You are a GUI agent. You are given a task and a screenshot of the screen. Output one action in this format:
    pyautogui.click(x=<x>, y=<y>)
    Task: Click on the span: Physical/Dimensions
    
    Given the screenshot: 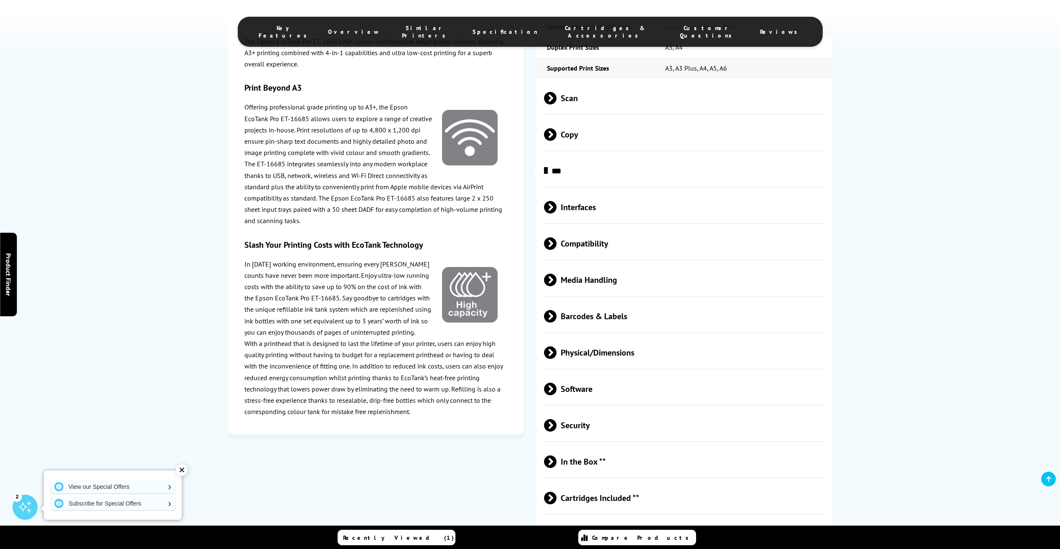 What is the action you would take?
    pyautogui.click(x=684, y=352)
    